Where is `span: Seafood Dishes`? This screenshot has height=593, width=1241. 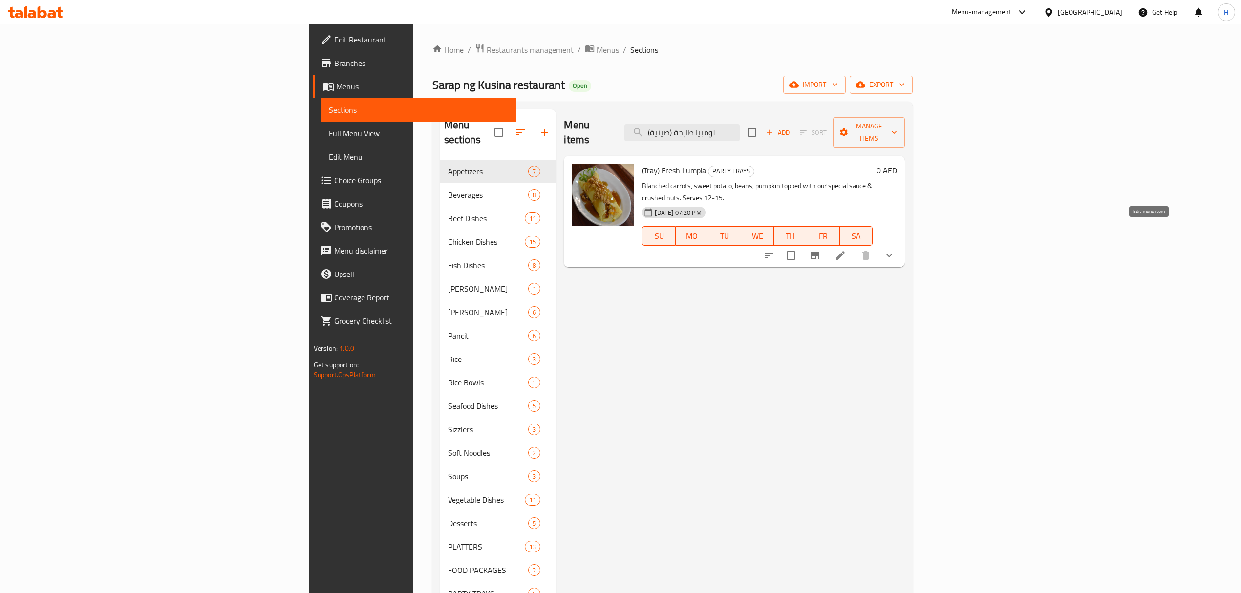
span: Seafood Dishes is located at coordinates (488, 406).